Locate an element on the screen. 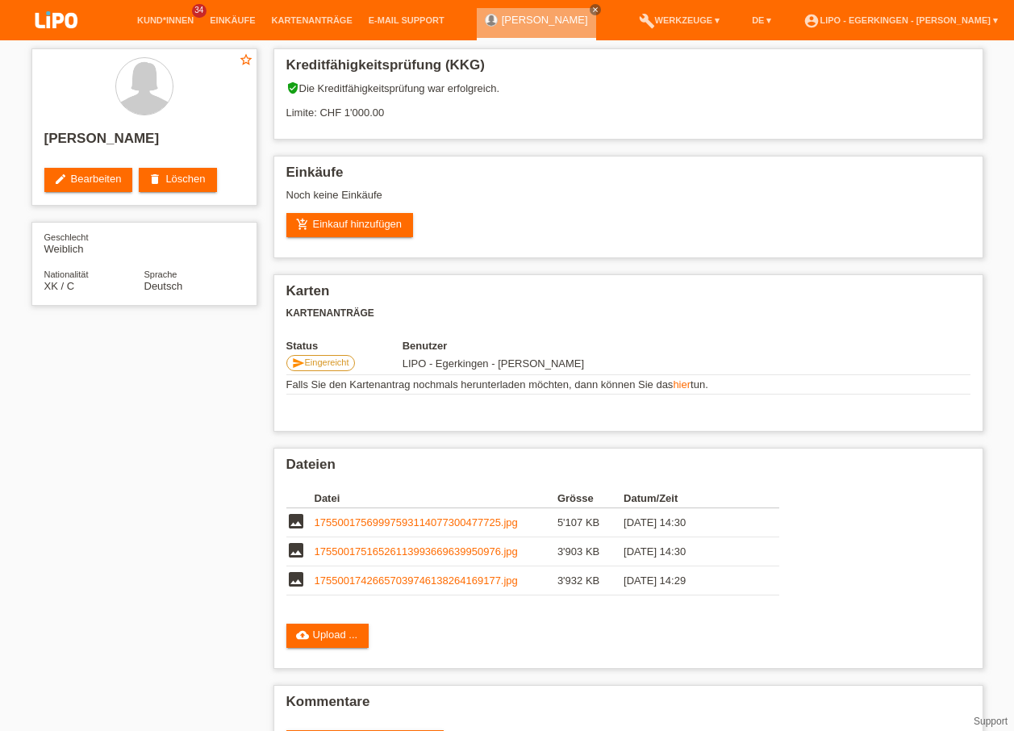  span: 34 is located at coordinates (199, 10).